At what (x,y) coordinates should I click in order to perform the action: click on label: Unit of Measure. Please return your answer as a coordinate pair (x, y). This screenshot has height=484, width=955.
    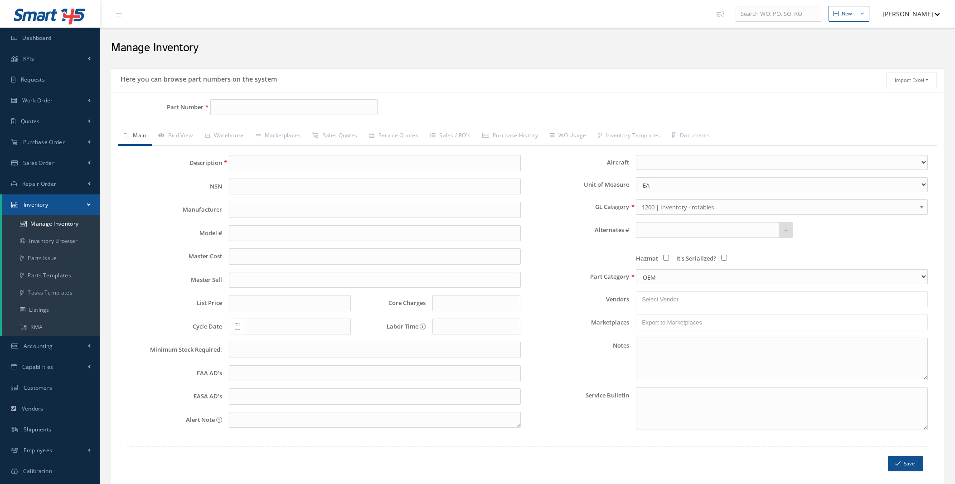
    Looking at the image, I should click on (579, 185).